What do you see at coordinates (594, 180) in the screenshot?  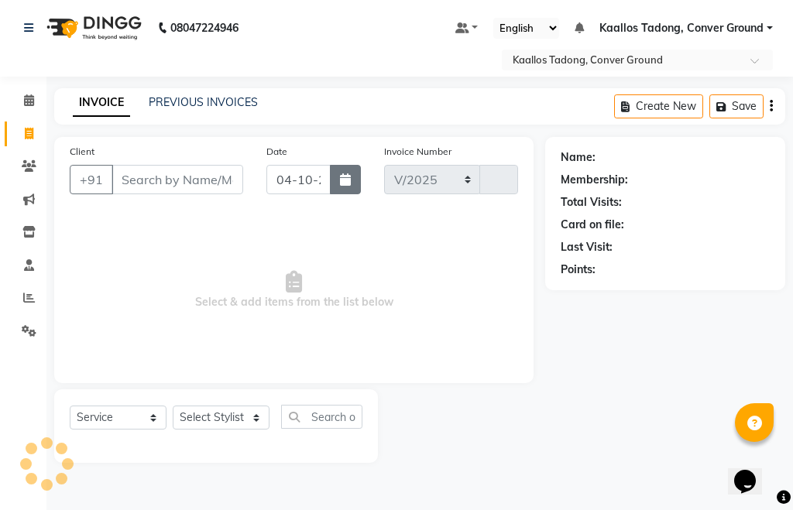 I see `div: Membership:` at bounding box center [594, 180].